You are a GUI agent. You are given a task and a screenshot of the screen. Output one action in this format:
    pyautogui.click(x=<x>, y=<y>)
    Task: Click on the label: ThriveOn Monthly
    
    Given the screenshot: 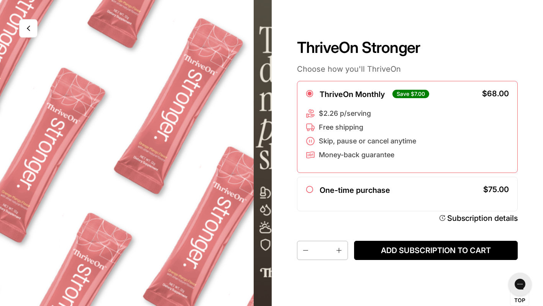 What is the action you would take?
    pyautogui.click(x=352, y=94)
    